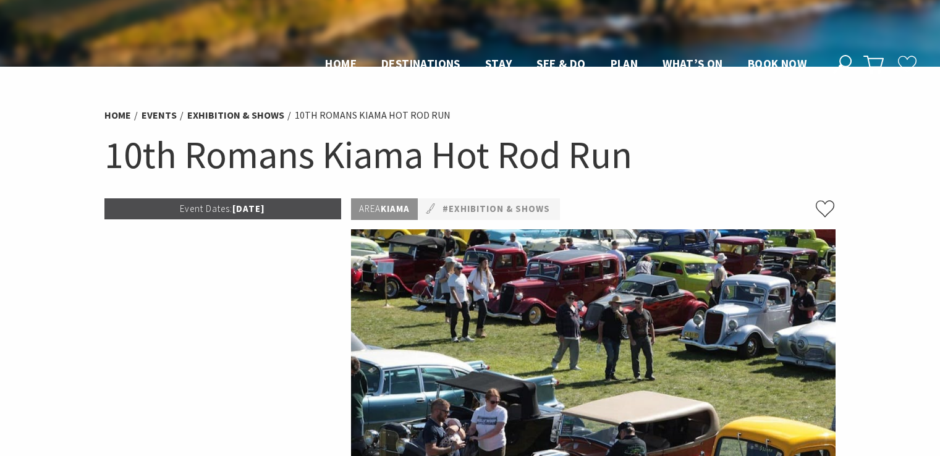 Image resolution: width=940 pixels, height=456 pixels. I want to click on span: See & Do, so click(560, 64).